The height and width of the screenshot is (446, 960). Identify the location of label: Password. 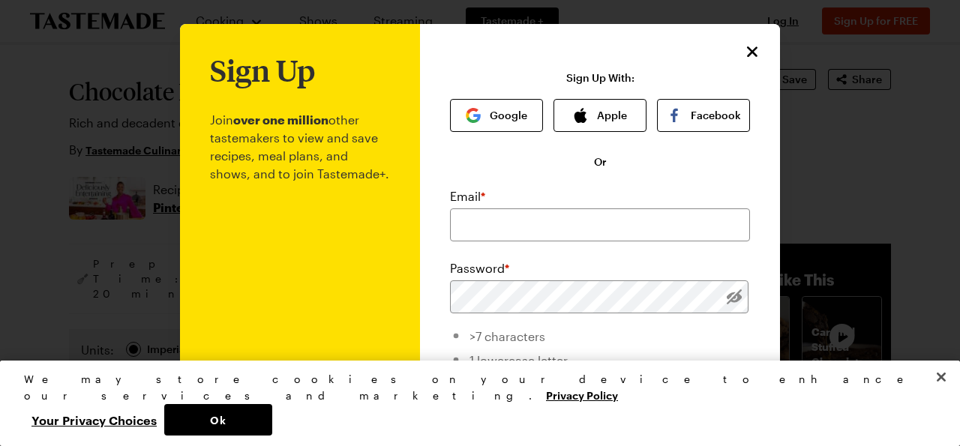
(479, 268).